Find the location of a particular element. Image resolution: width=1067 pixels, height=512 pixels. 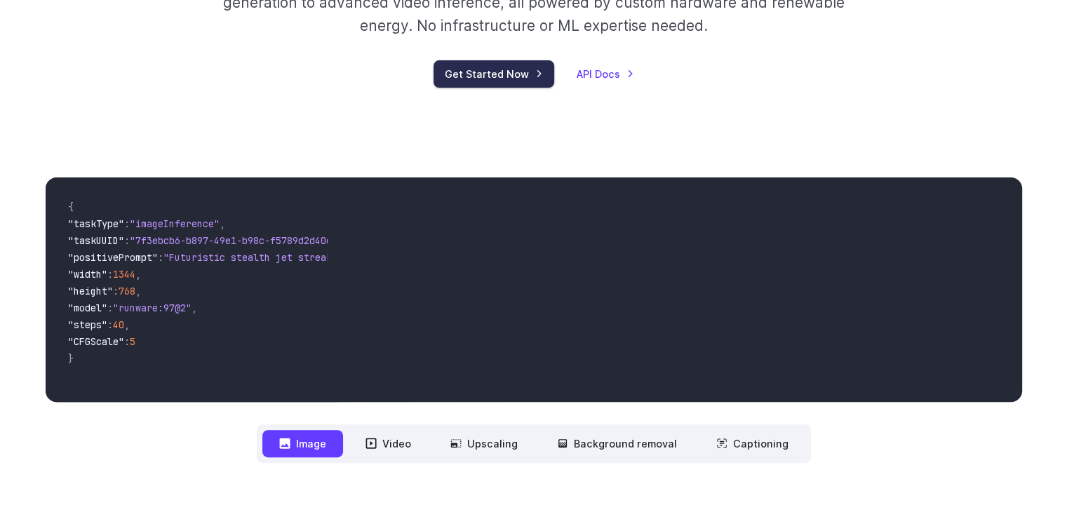

button: Image is located at coordinates (302, 444).